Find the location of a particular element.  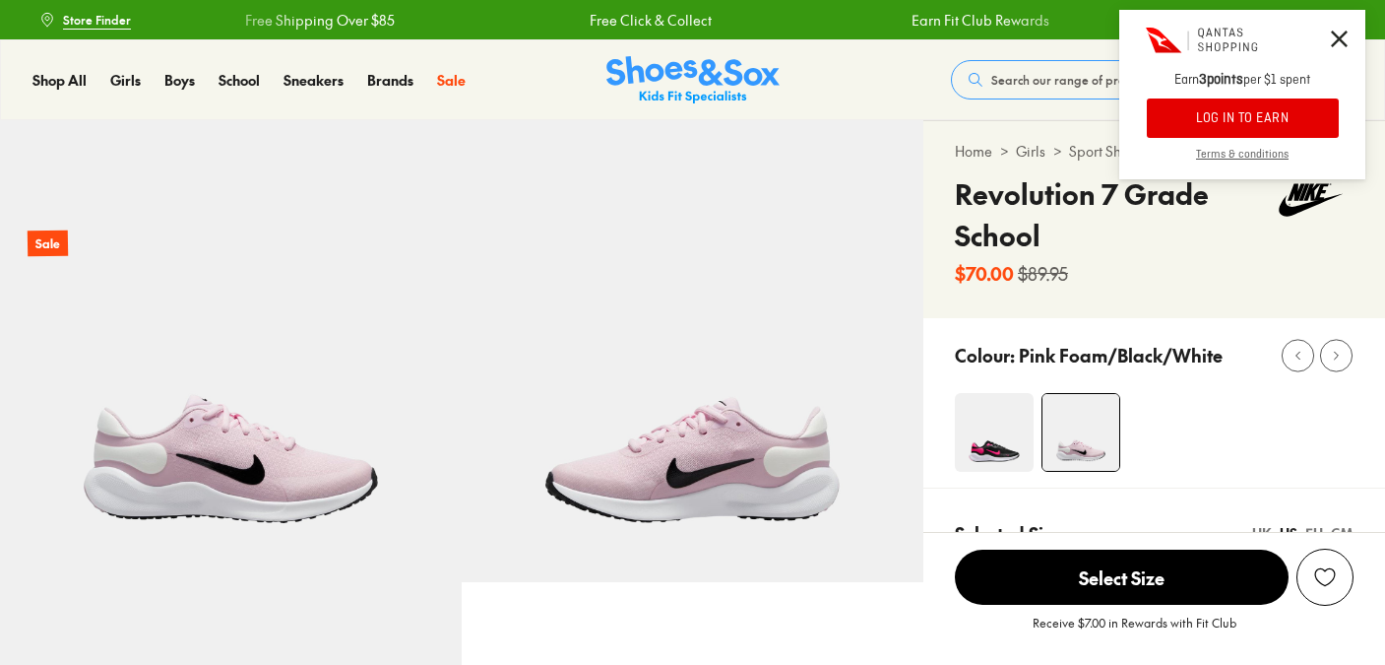

span: Sneakers is located at coordinates (313, 80).